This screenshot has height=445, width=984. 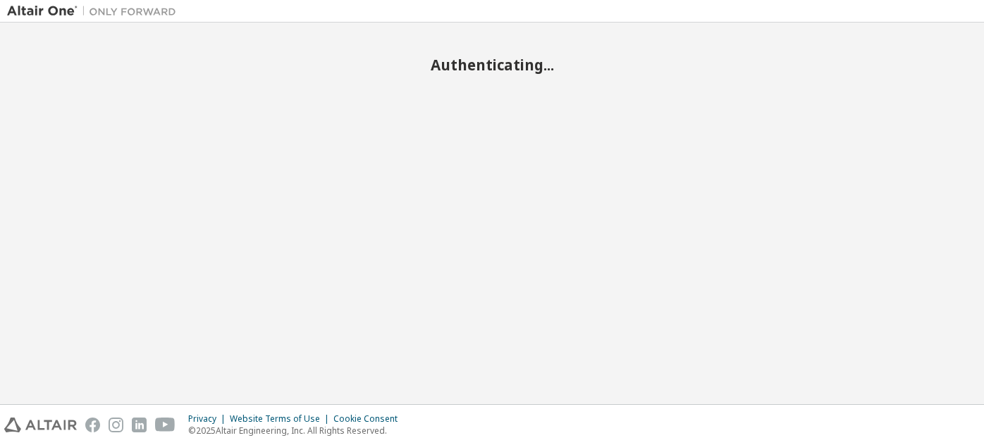 What do you see at coordinates (297, 431) in the screenshot?
I see `p: © 2025 Altair Engineering, Inc. All Rights Reserved.` at bounding box center [297, 431].